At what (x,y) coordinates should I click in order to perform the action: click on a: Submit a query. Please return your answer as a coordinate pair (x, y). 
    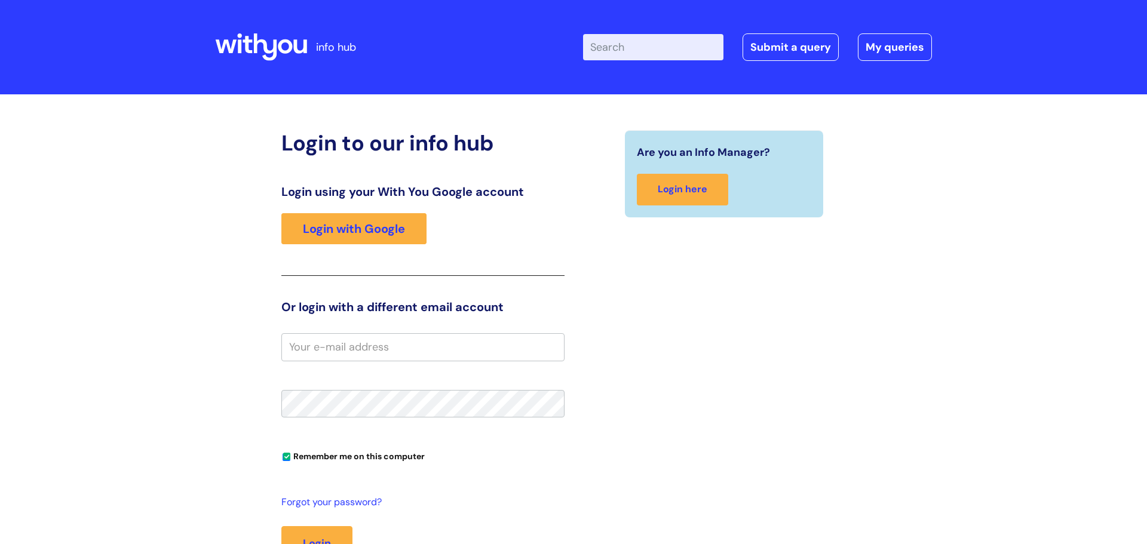
    Looking at the image, I should click on (790, 47).